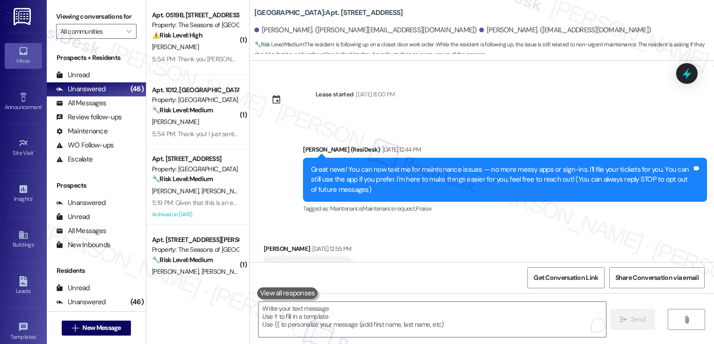  Describe the element at coordinates (502, 180) in the screenshot. I see `div: Great news! You can now text me for maintenance issues — no more messy apps or sign-ins. I'll fil...` at that location.